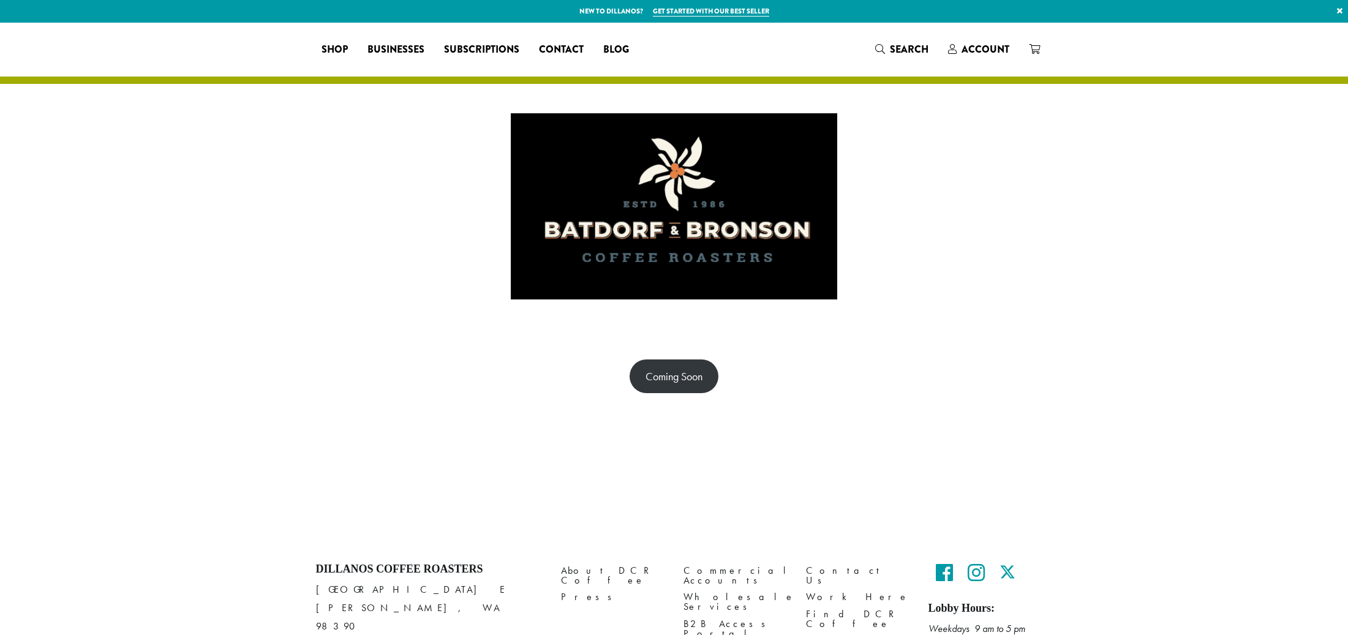  Describe the element at coordinates (561, 50) in the screenshot. I see `span: Contact` at that location.